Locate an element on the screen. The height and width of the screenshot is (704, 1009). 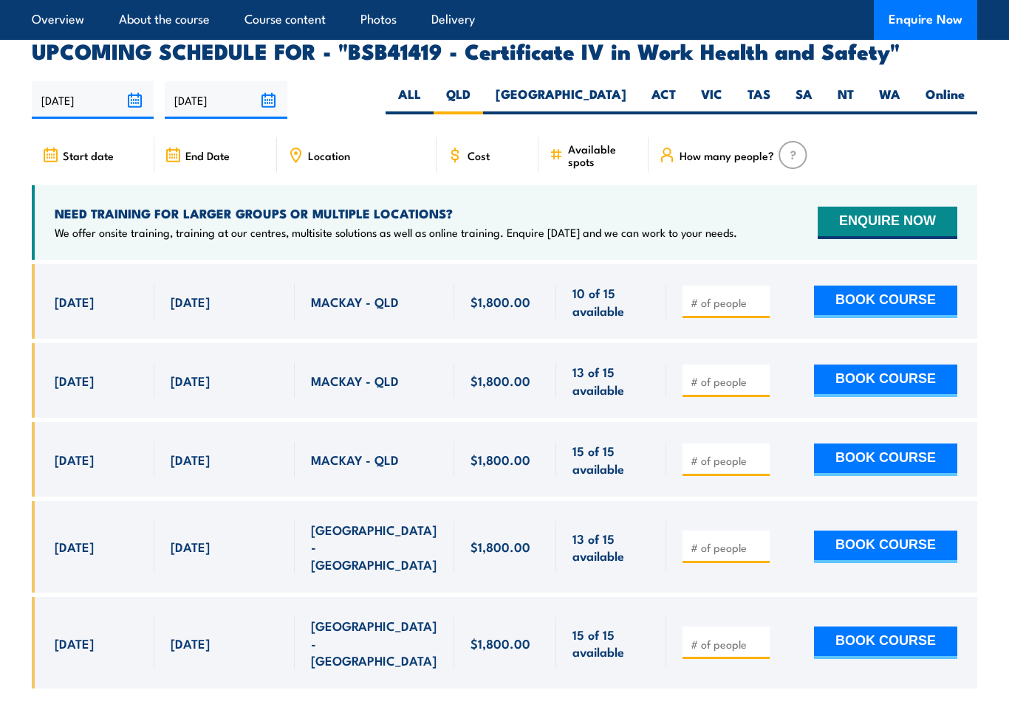
p: We offer onsite training, training at our centres, multisite solutions as well as online training... is located at coordinates (396, 233).